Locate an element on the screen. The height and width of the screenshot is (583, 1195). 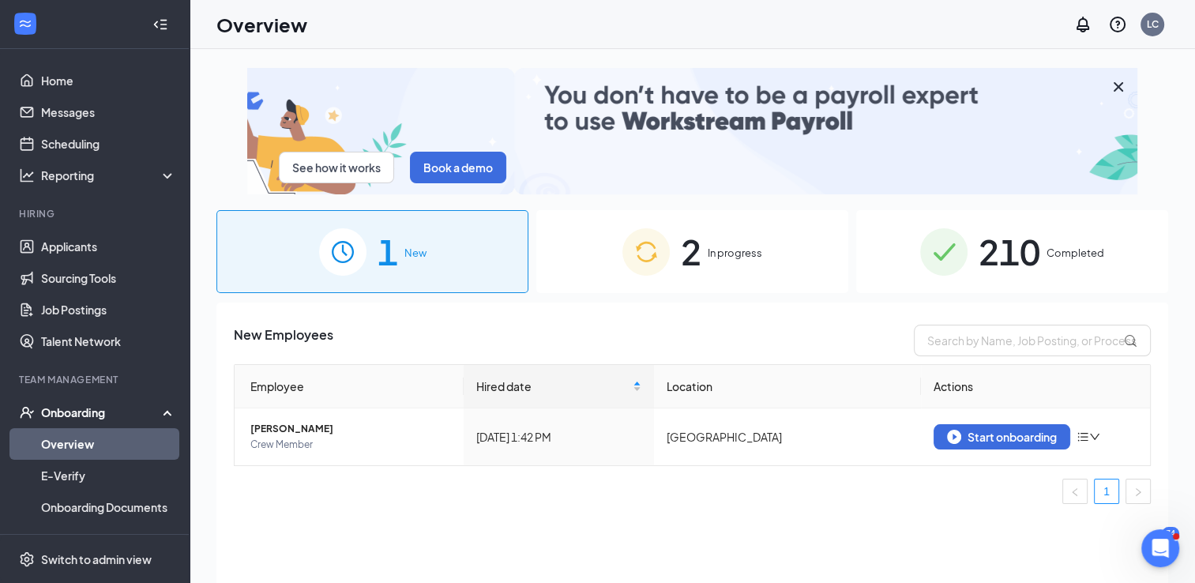
svg: UserCheck is located at coordinates (27, 412).